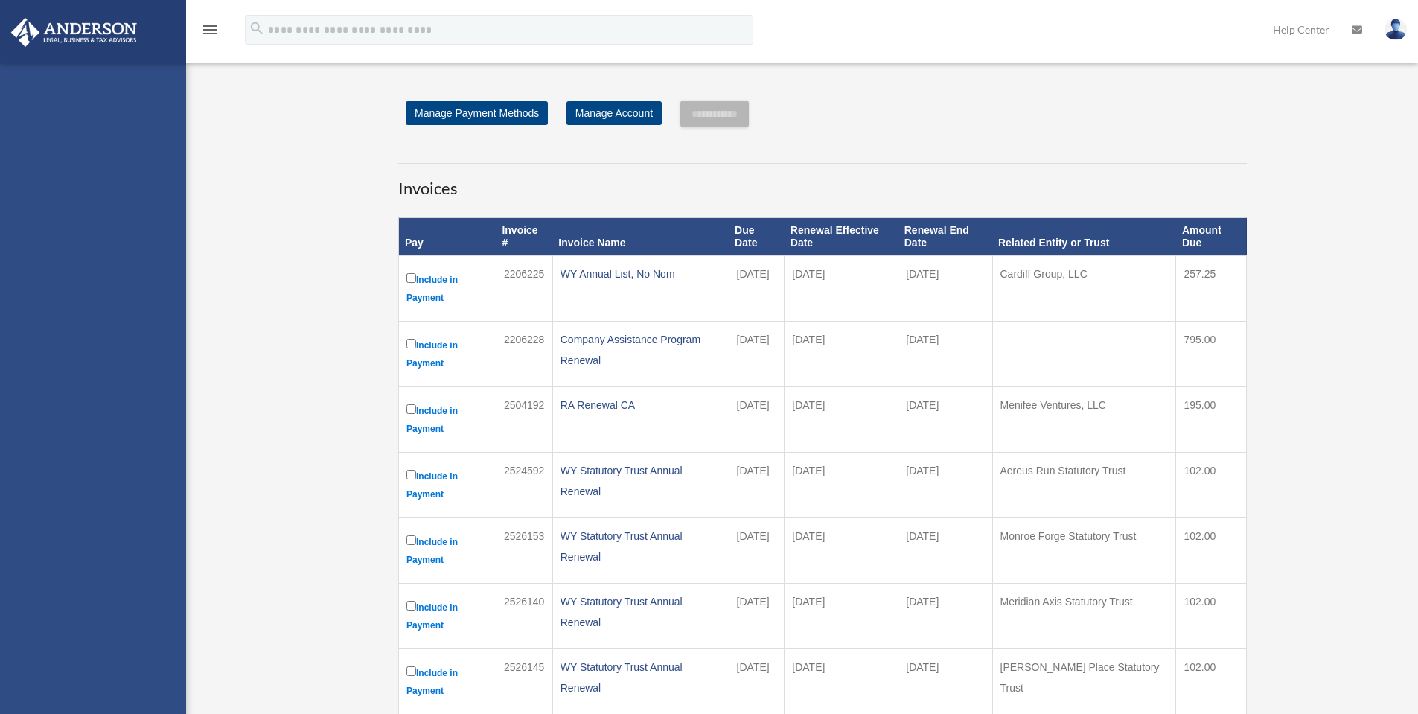 This screenshot has width=1418, height=714. I want to click on td: Monroe Forge Statutory Trust, so click(1084, 551).